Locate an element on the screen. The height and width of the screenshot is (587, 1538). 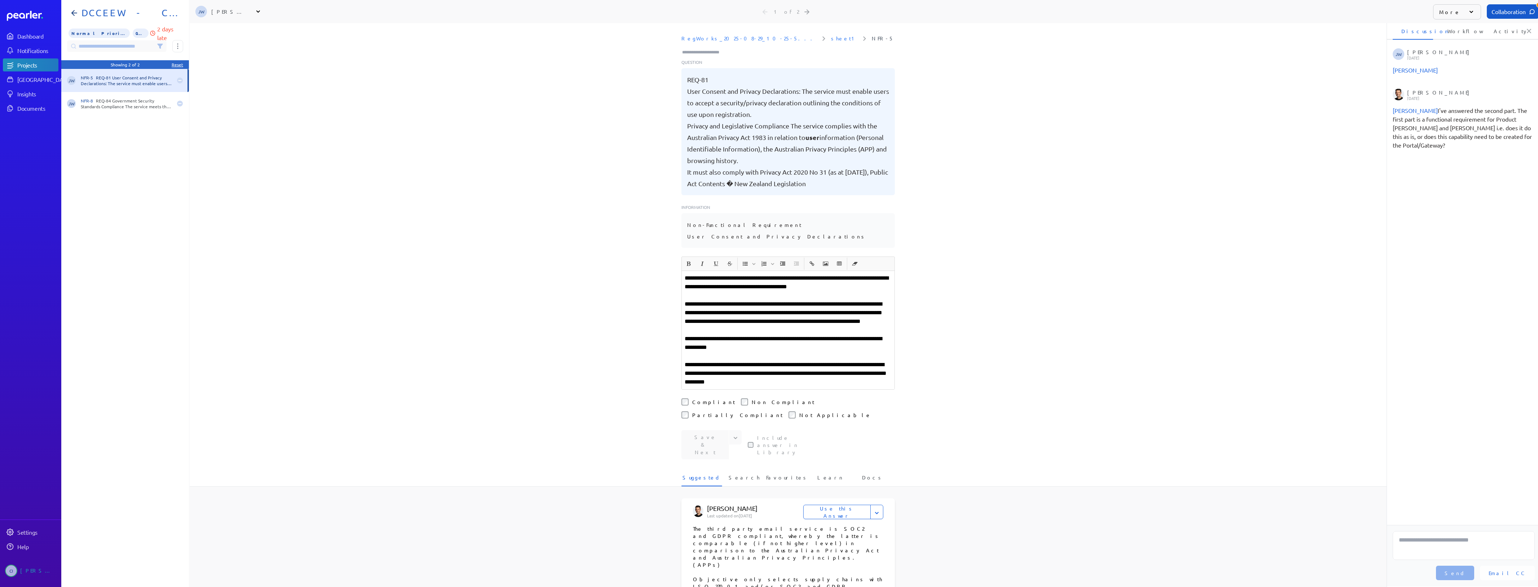
span: Insert Unordered List is located at coordinates (748, 264).